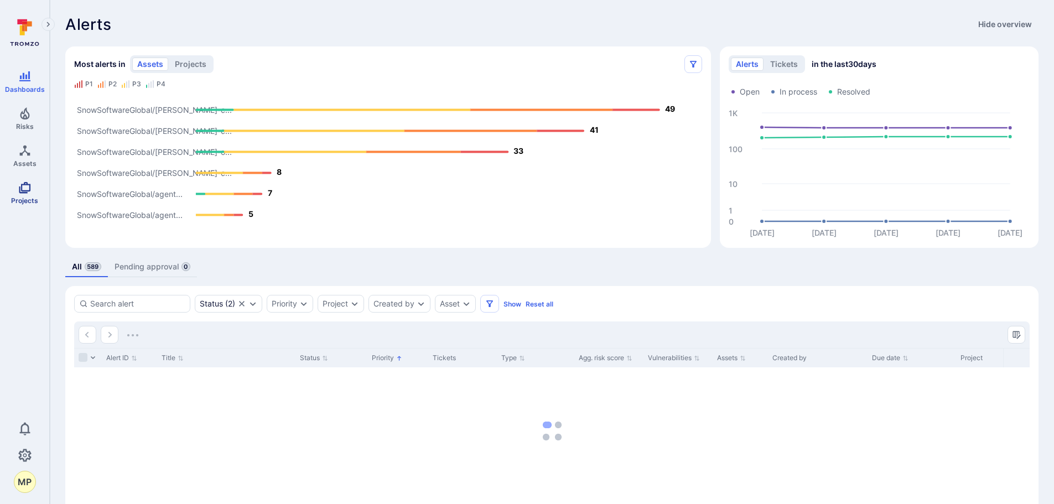 Image resolution: width=1054 pixels, height=504 pixels. I want to click on input: Search alert, so click(138, 304).